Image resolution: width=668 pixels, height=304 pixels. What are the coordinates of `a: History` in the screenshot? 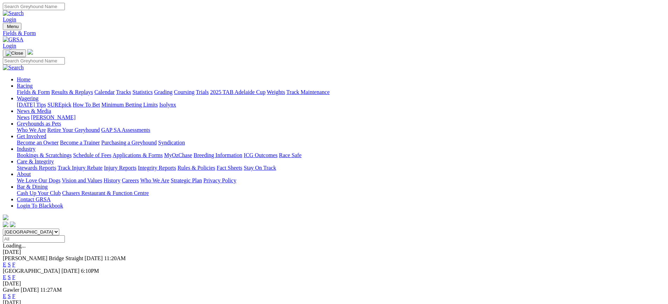 It's located at (112, 180).